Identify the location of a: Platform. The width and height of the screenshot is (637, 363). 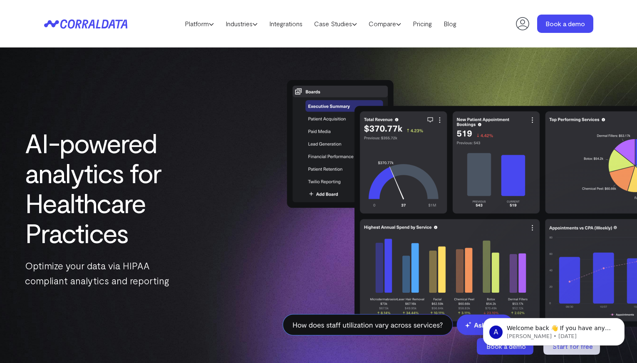
(199, 24).